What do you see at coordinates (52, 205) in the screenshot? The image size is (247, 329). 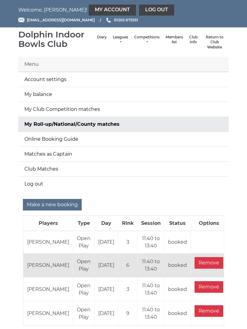 I see `input: Make a new booking` at bounding box center [52, 205].